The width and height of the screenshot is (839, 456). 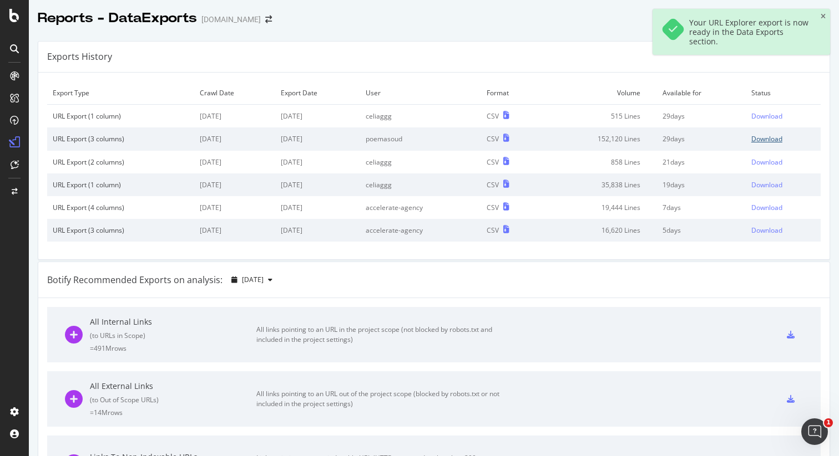 I want to click on td: Crawl Date, so click(x=235, y=93).